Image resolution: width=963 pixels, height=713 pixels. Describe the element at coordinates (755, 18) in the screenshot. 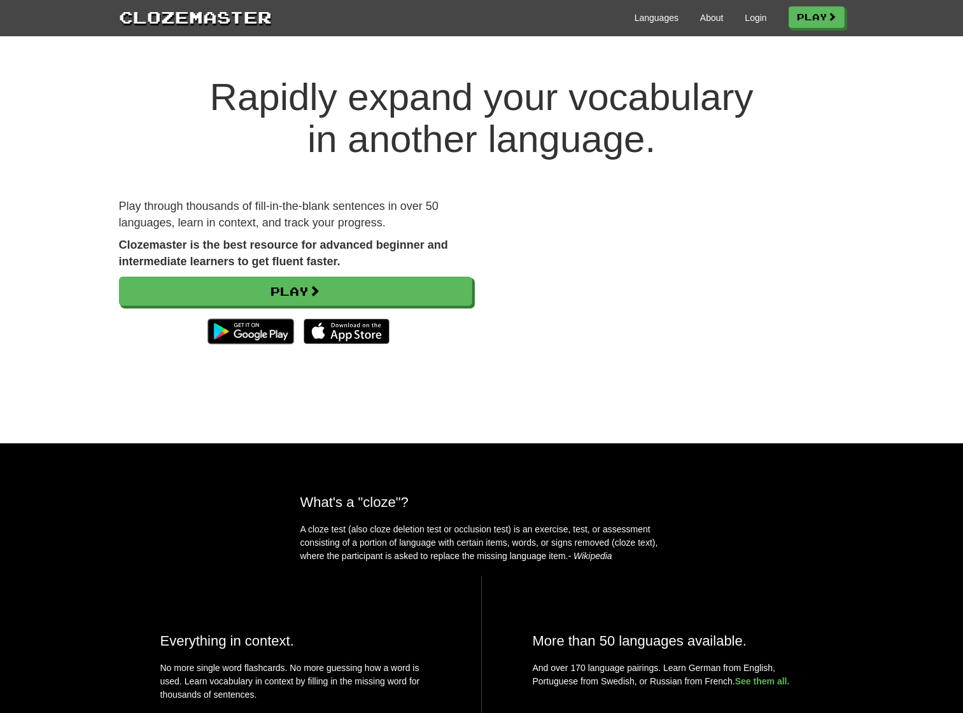

I see `a: Login` at that location.